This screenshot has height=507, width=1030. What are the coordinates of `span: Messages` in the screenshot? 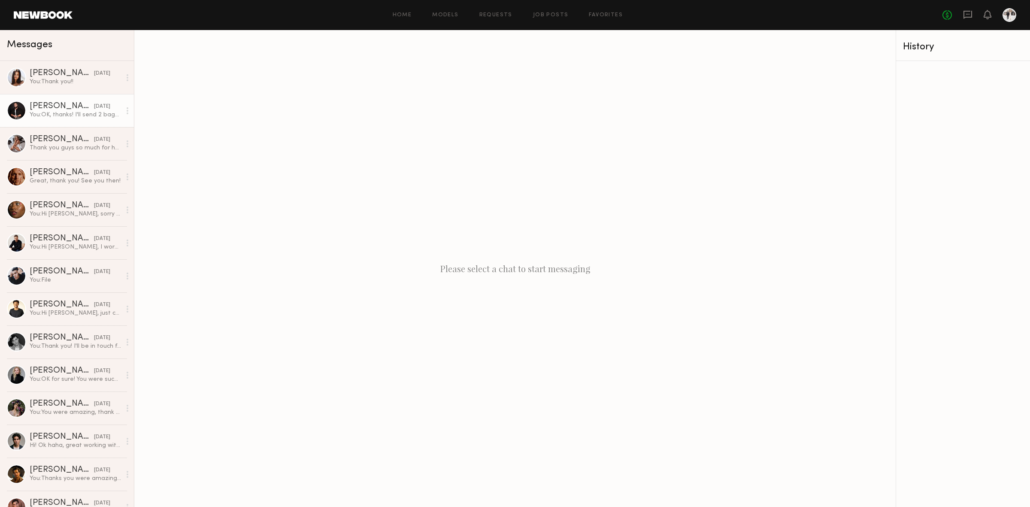 It's located at (30, 45).